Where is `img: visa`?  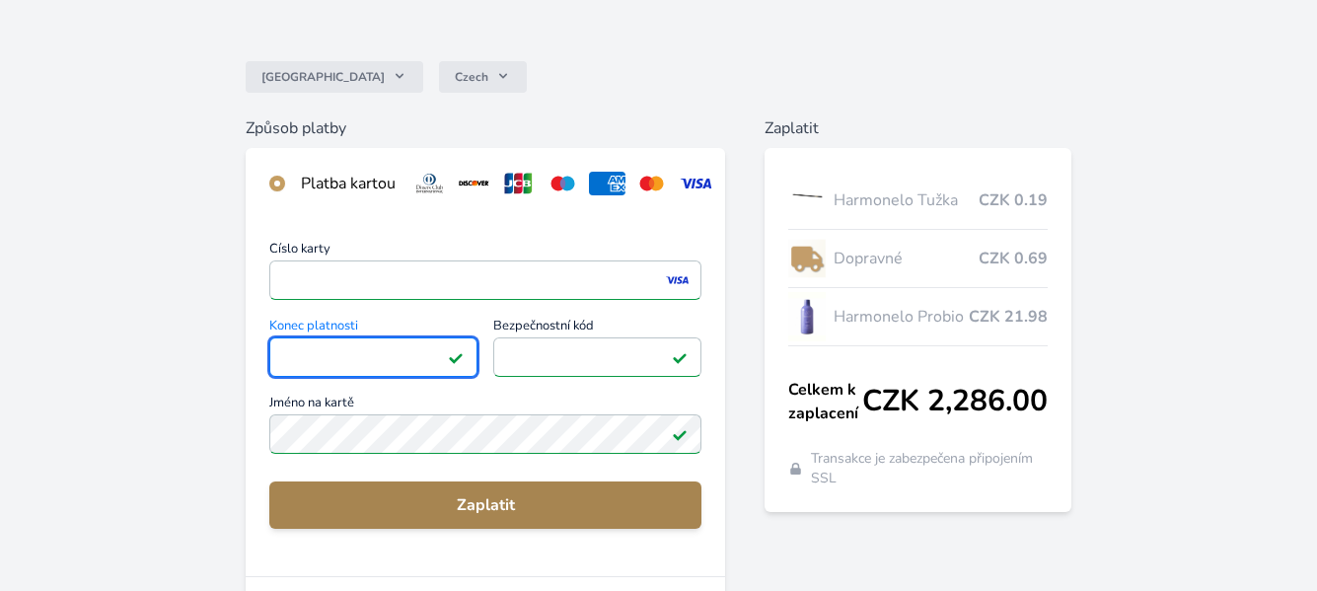
img: visa is located at coordinates (677, 280).